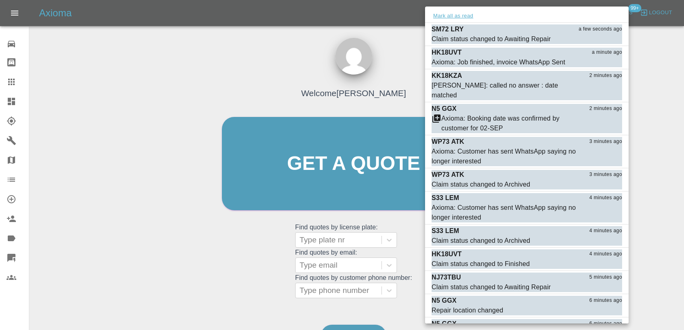  What do you see at coordinates (453, 16) in the screenshot?
I see `button: Mark all as read` at bounding box center [453, 16].